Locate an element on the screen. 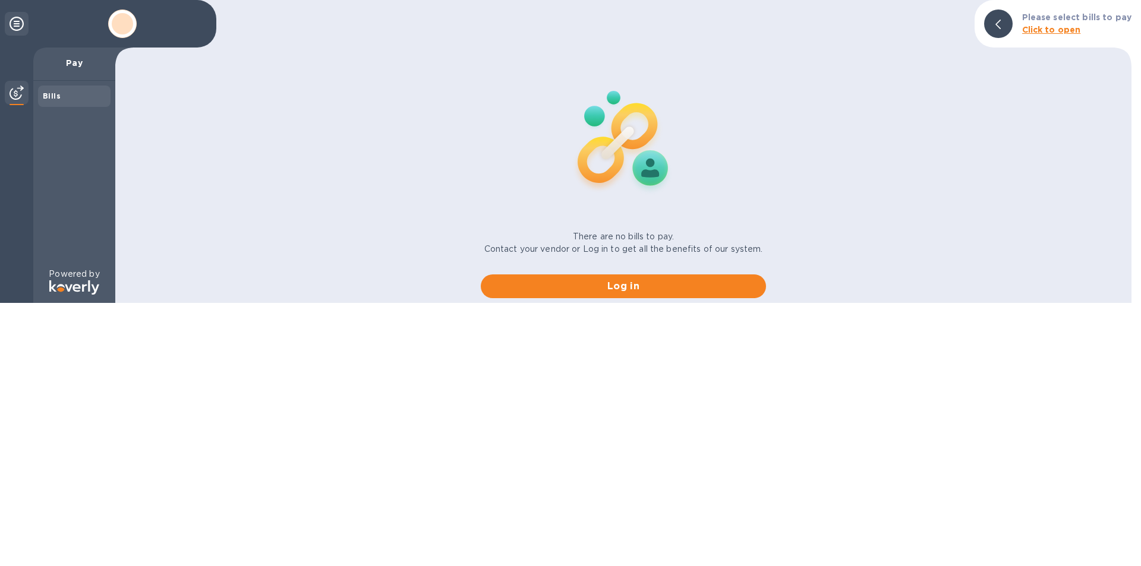 This screenshot has height=566, width=1141. p: Pay is located at coordinates (74, 63).